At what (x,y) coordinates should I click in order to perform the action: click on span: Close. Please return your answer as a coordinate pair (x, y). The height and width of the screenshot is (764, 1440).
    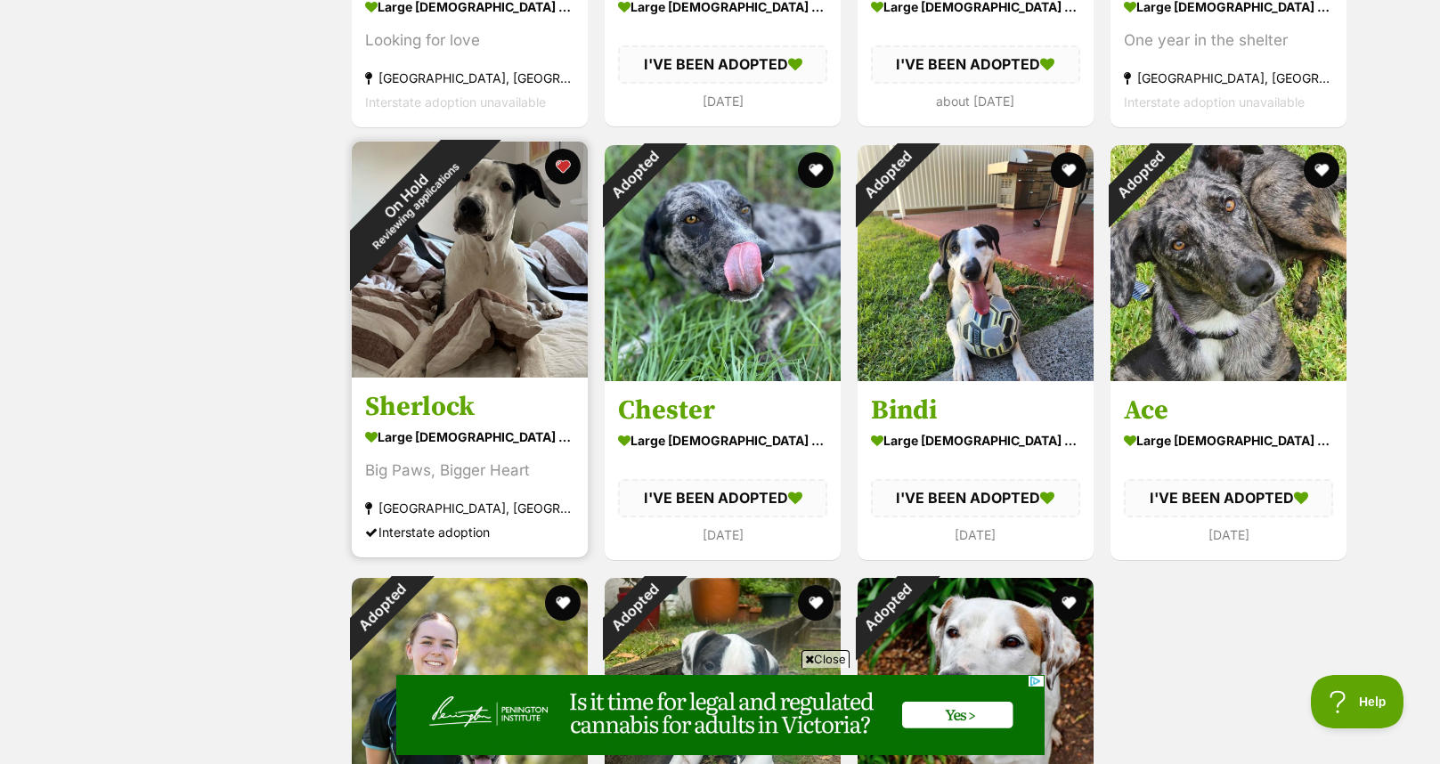
    Looking at the image, I should click on (826, 659).